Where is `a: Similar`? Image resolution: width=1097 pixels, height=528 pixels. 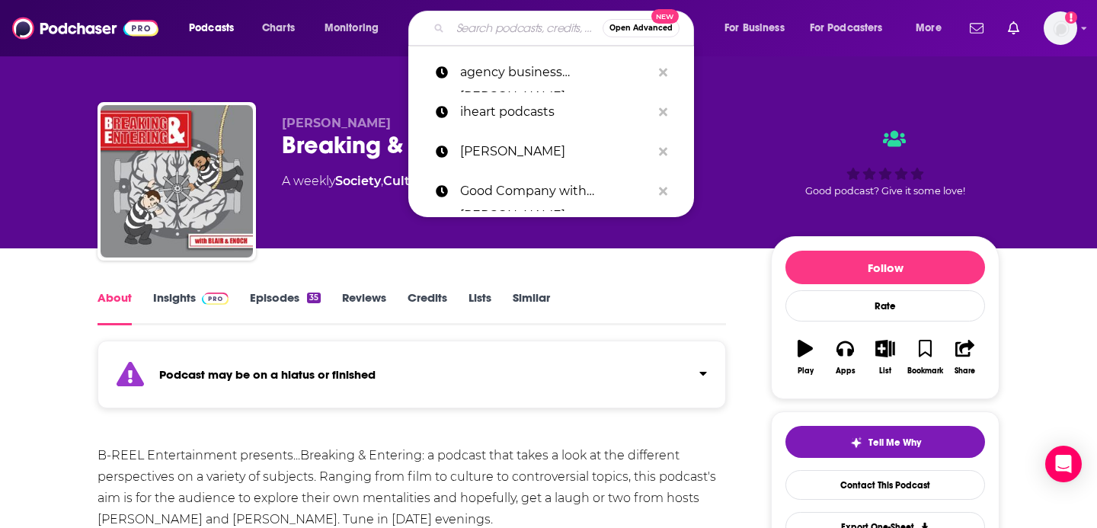
a: Similar is located at coordinates (531, 308).